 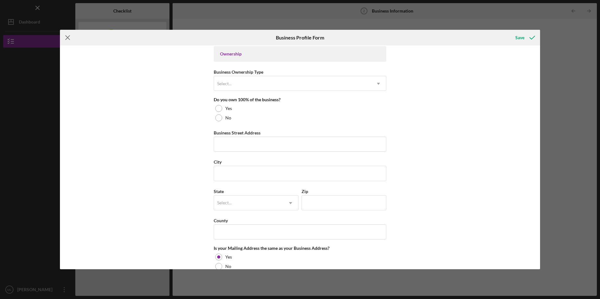 I want to click on div: Do you own 100% of the business?, so click(x=300, y=100).